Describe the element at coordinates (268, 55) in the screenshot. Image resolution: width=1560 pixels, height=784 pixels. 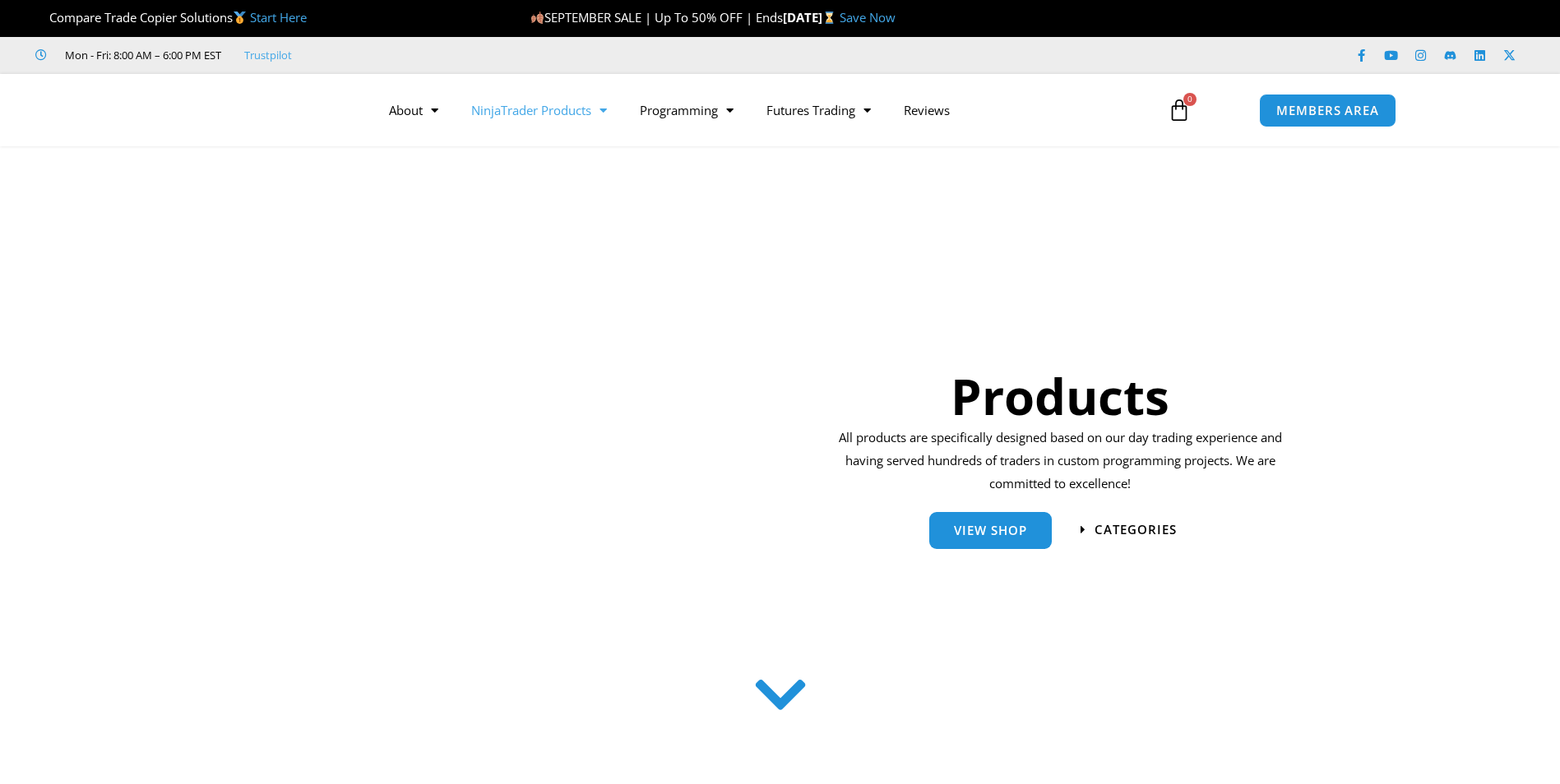
I see `a: Trustpilot` at that location.